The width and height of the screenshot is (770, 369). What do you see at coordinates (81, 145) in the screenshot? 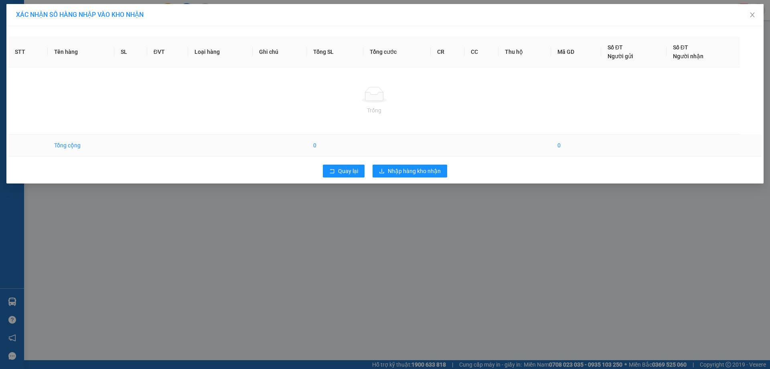
I see `td: Tổng cộng` at bounding box center [81, 145].